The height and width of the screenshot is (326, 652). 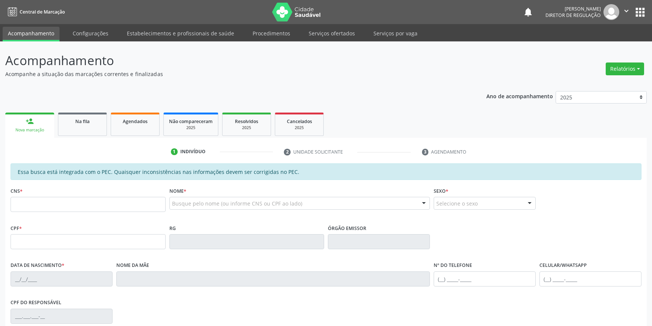 What do you see at coordinates (625, 69) in the screenshot?
I see `button: Relatórios` at bounding box center [625, 69].